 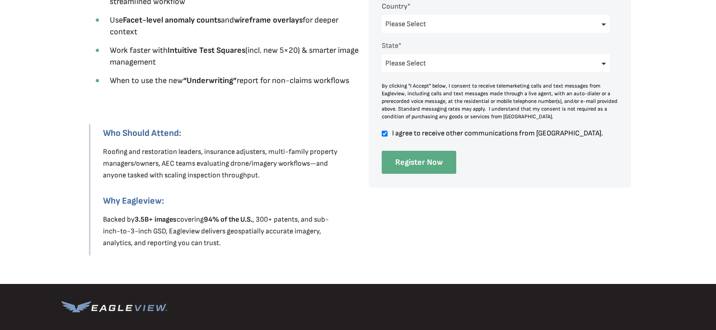 I want to click on strong: 94% of the U.S., so click(x=228, y=219).